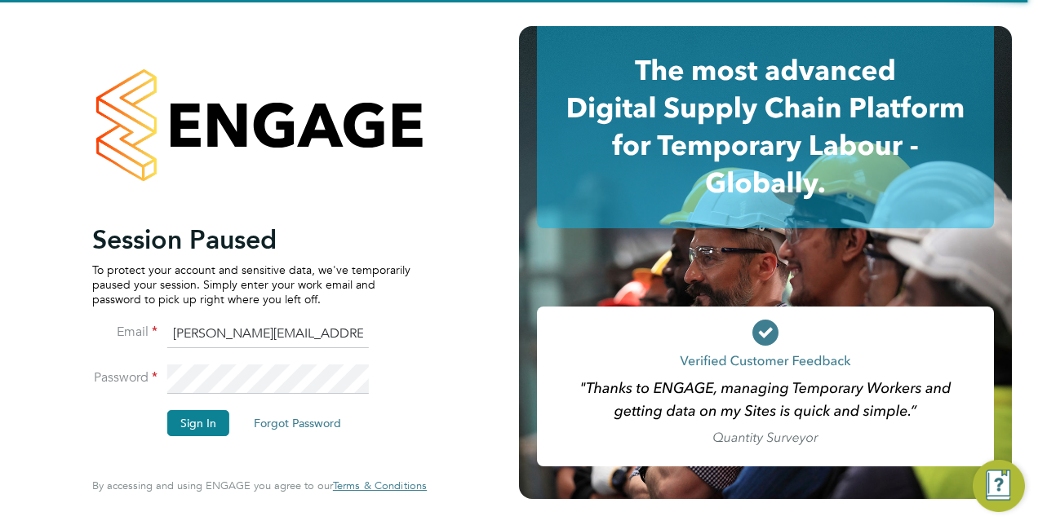 The height and width of the screenshot is (525, 1038). I want to click on input: Enter your work email..., so click(268, 334).